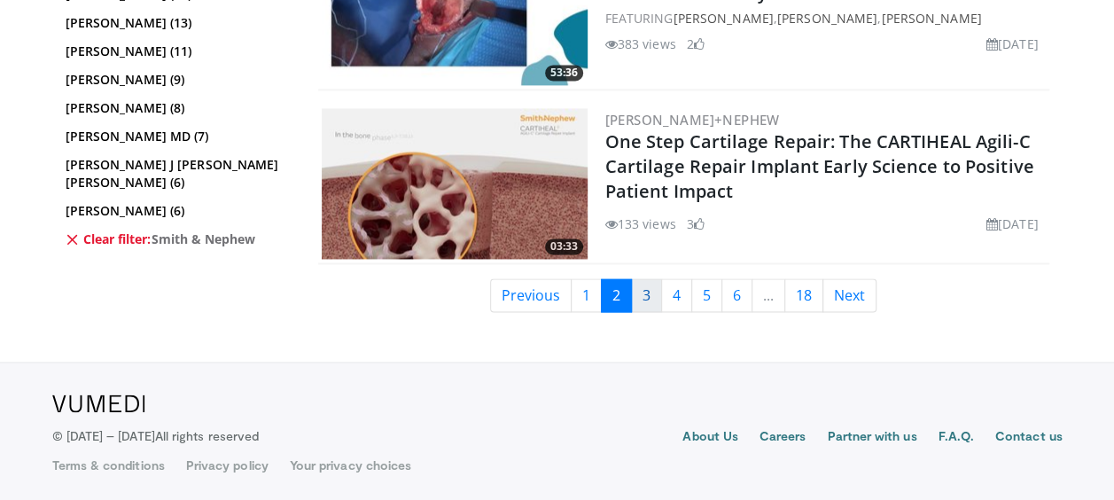 This screenshot has width=1114, height=500. Describe the element at coordinates (531, 295) in the screenshot. I see `a: Previous` at that location.